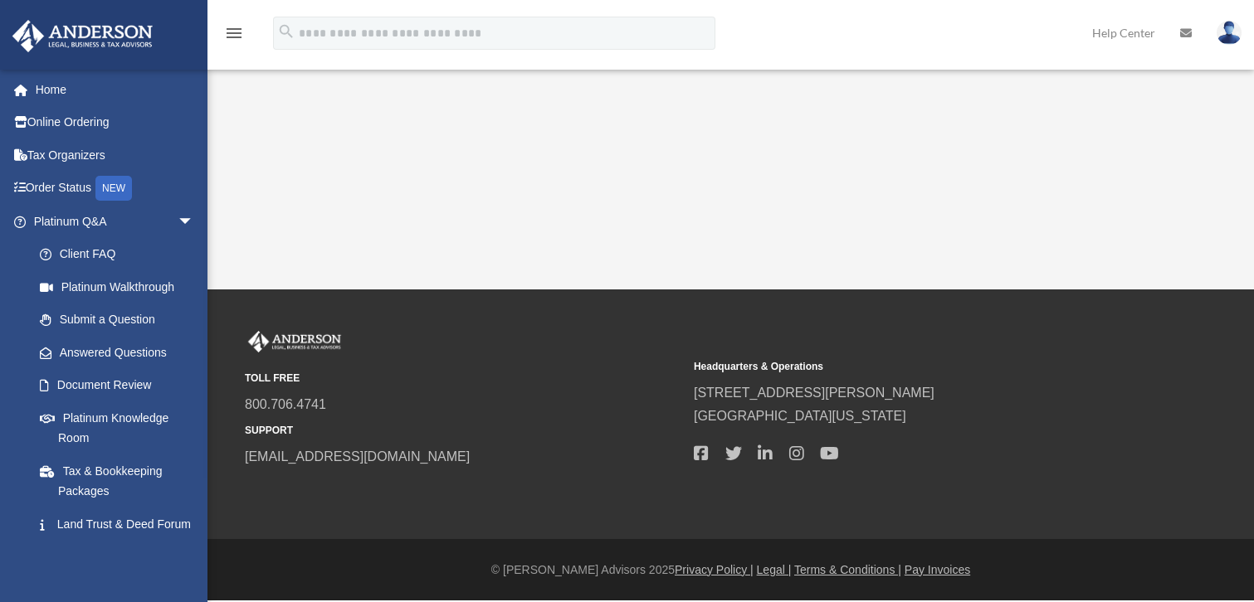 This screenshot has width=1254, height=602. Describe the element at coordinates (234, 33) in the screenshot. I see `i: menu` at that location.